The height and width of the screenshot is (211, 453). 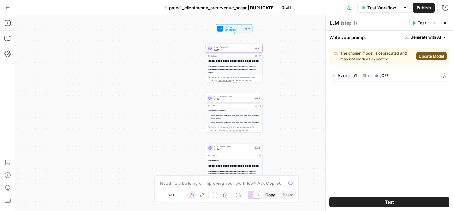 What do you see at coordinates (431, 56) in the screenshot?
I see `span: Update Model` at bounding box center [431, 56].